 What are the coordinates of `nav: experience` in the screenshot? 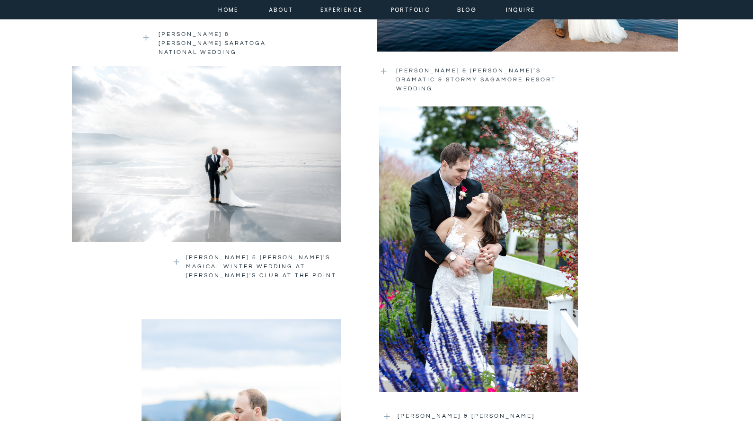 It's located at (339, 9).